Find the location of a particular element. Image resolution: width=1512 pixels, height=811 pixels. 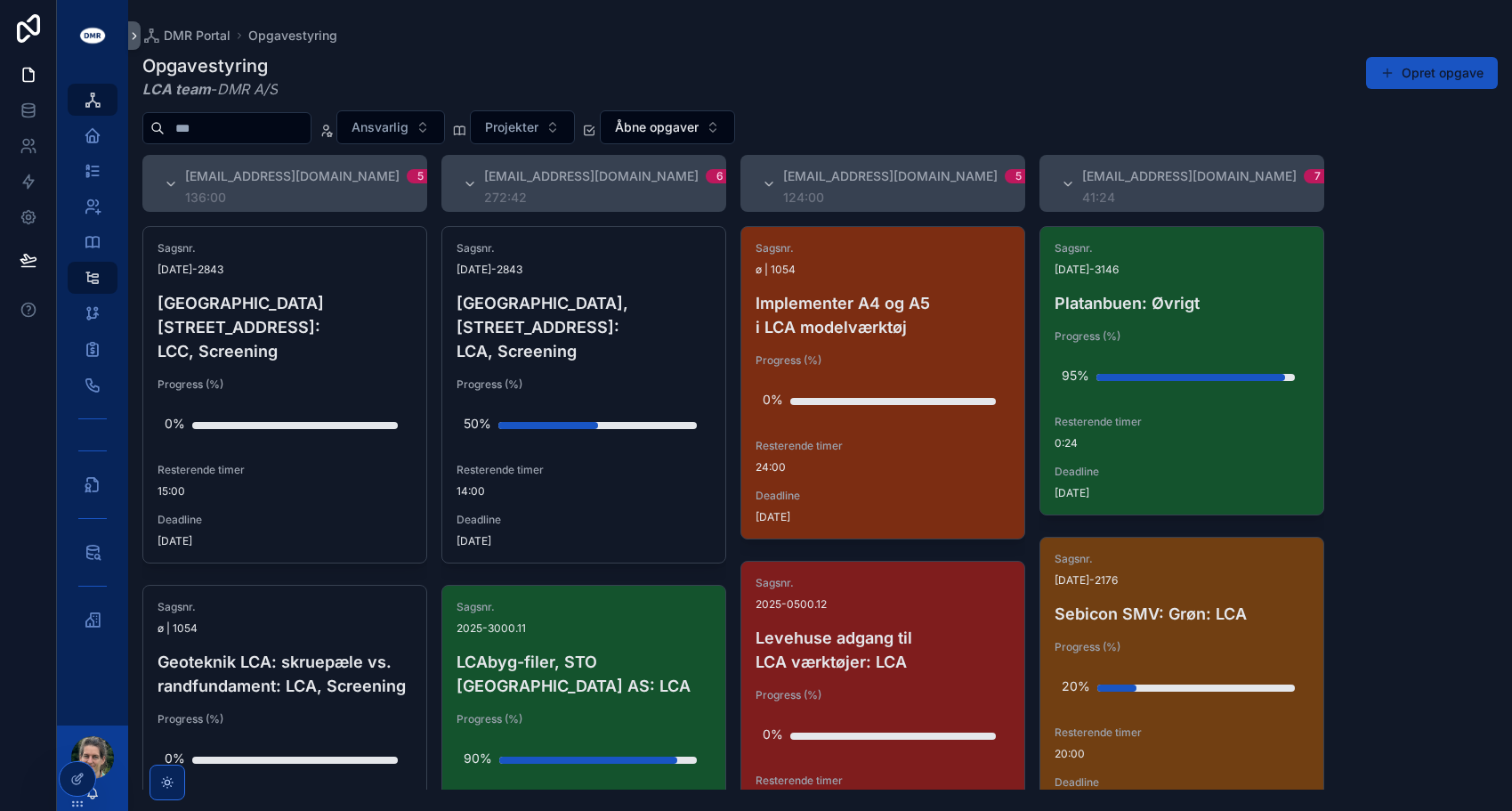

h4: Levehuse adgang til LCA værktøjer: LCA is located at coordinates (883, 650).